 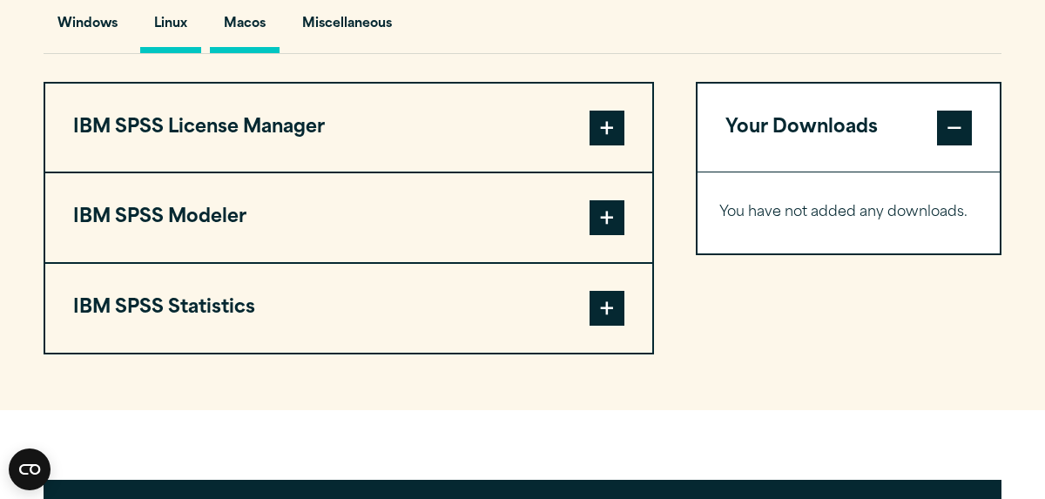 I want to click on button: Linux, so click(x=171, y=28).